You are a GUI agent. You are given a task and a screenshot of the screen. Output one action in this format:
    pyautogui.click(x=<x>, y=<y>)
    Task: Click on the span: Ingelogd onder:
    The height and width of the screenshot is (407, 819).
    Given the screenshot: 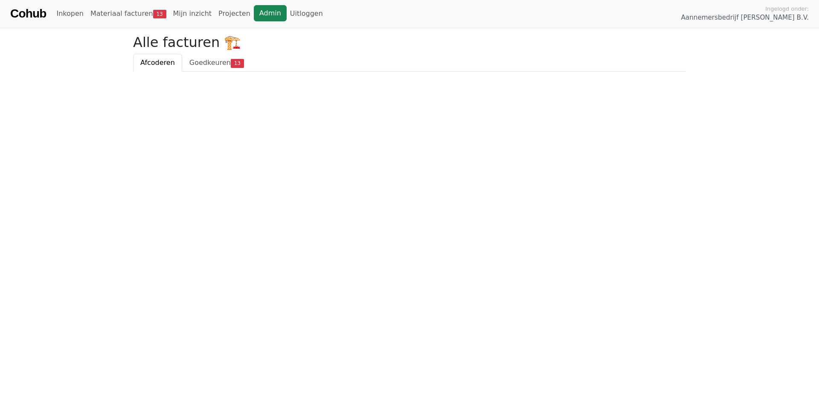 What is the action you would take?
    pyautogui.click(x=787, y=9)
    